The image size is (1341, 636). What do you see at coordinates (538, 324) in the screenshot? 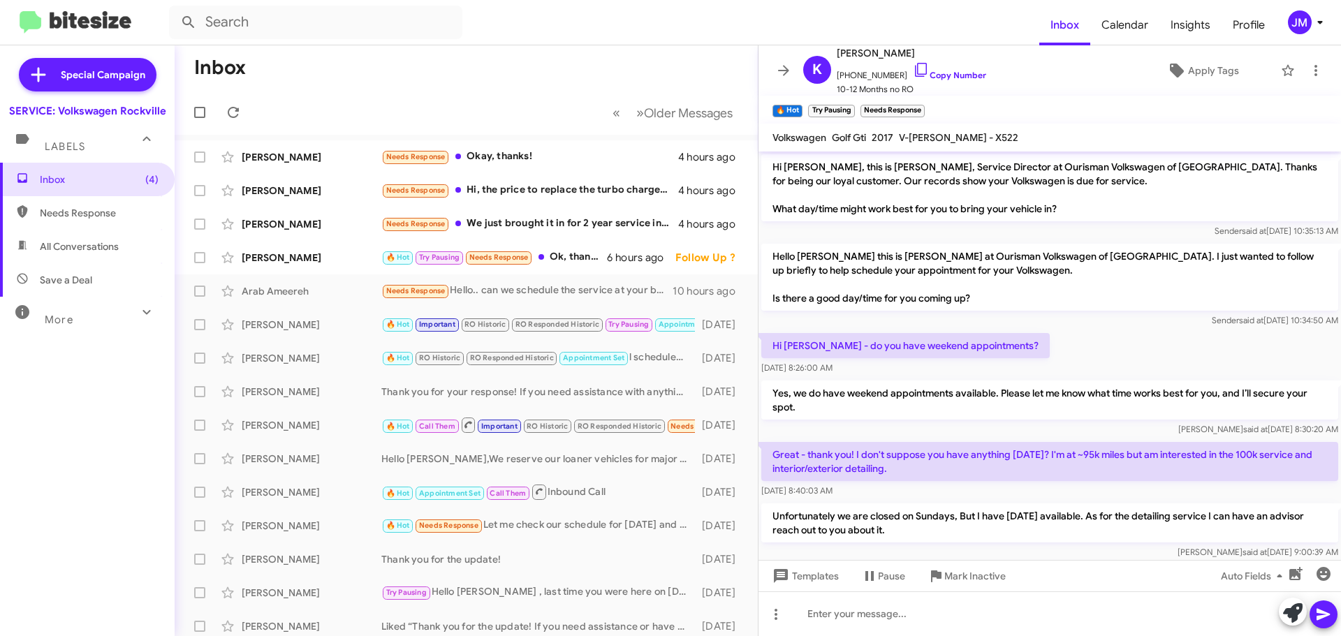
I see `div: Liked “Yes, you will receive a confirmation email or text…”` at bounding box center [538, 324].